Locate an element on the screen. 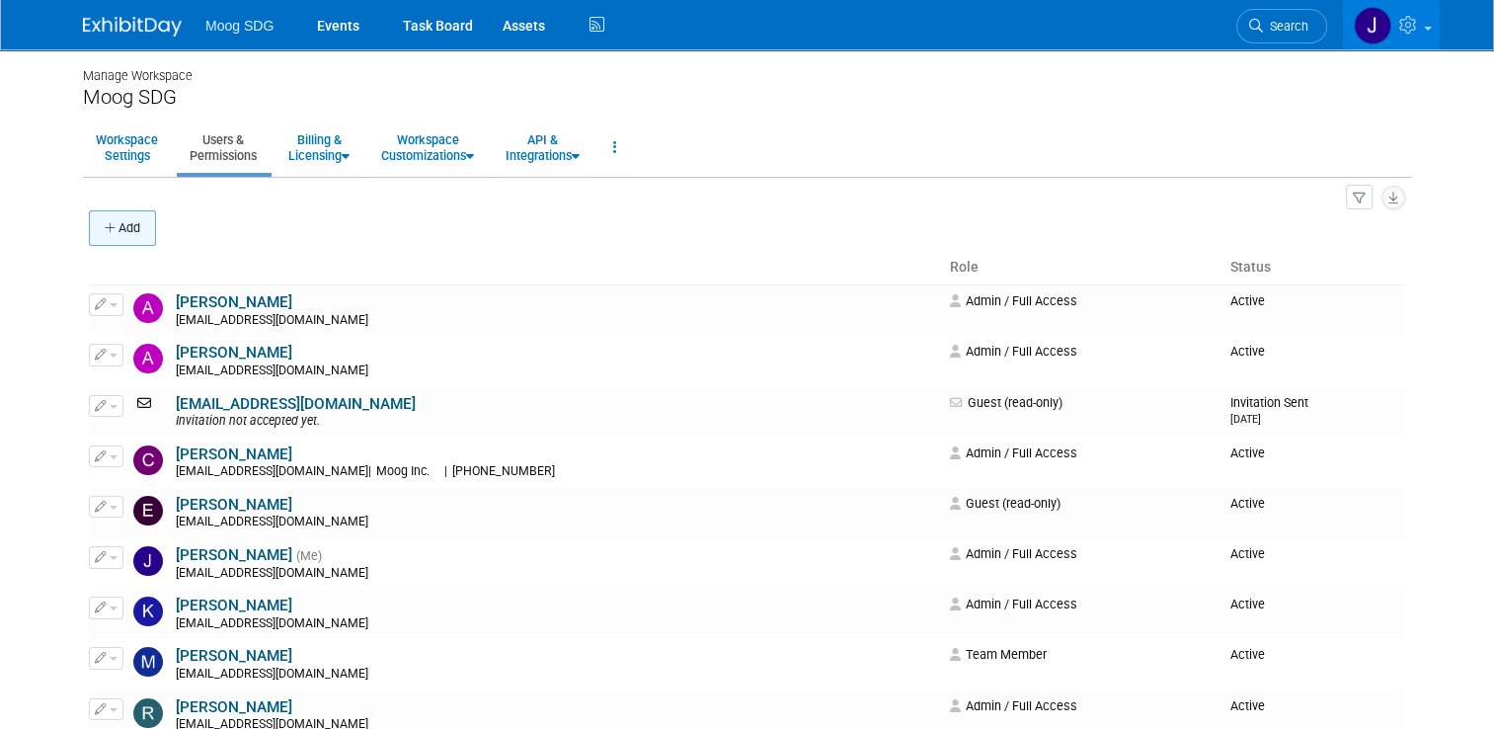 The height and width of the screenshot is (729, 1494). img: Katie Gibas is located at coordinates (148, 611).